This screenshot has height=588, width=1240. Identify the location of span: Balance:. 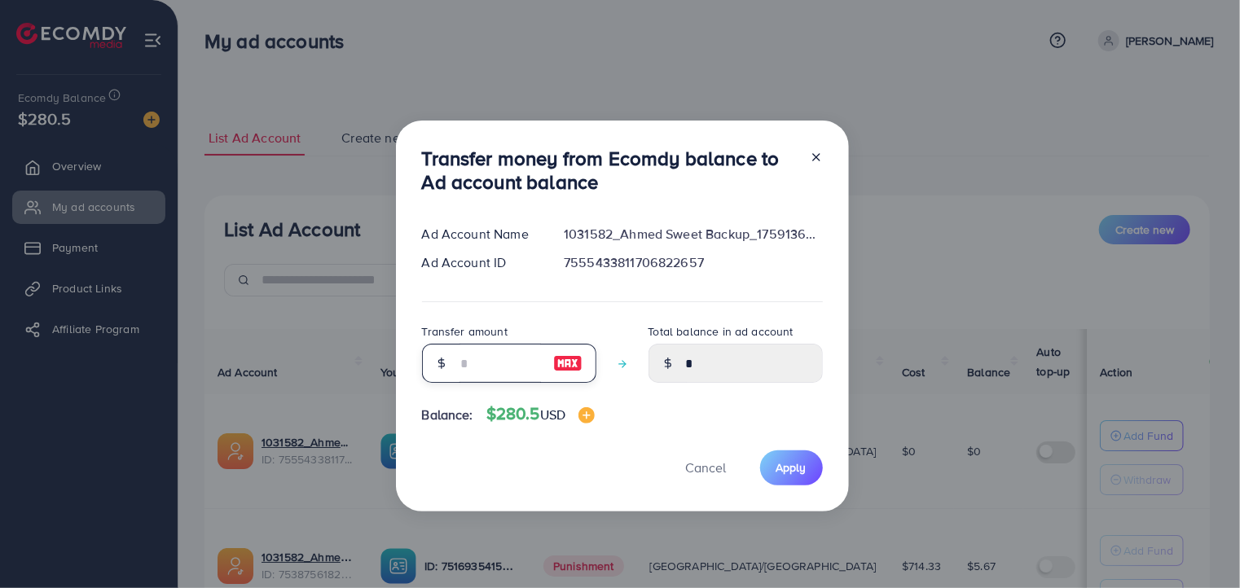
(447, 415).